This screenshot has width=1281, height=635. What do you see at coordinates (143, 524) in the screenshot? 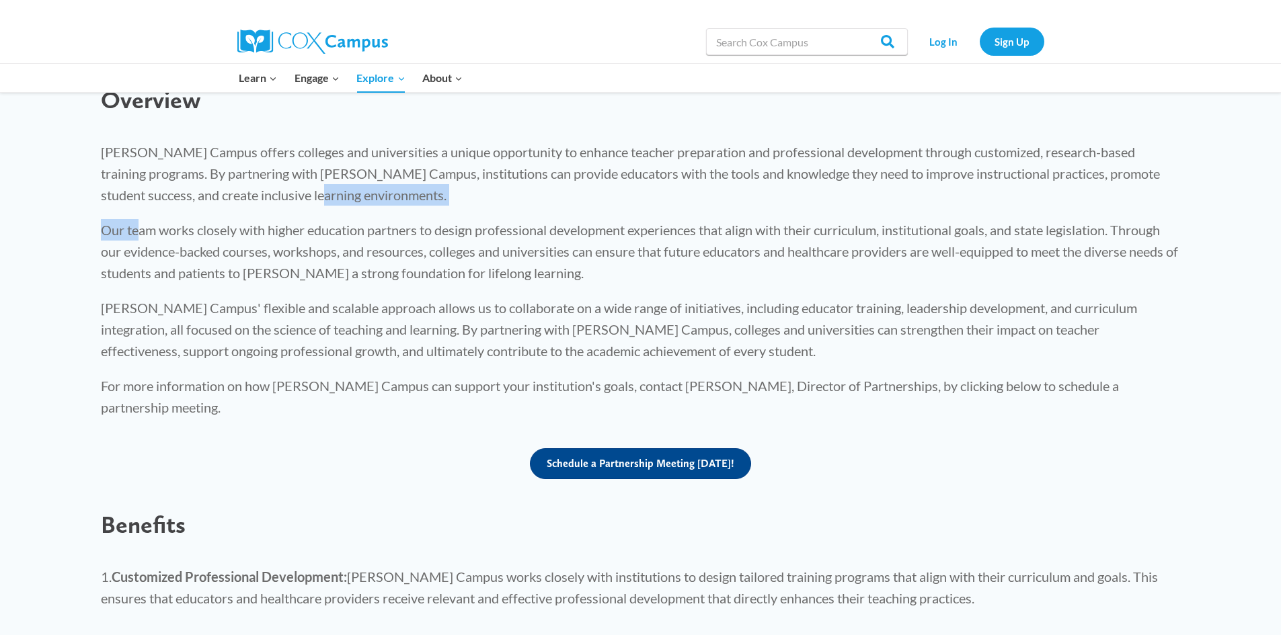
I see `span: Benefits` at bounding box center [143, 524].